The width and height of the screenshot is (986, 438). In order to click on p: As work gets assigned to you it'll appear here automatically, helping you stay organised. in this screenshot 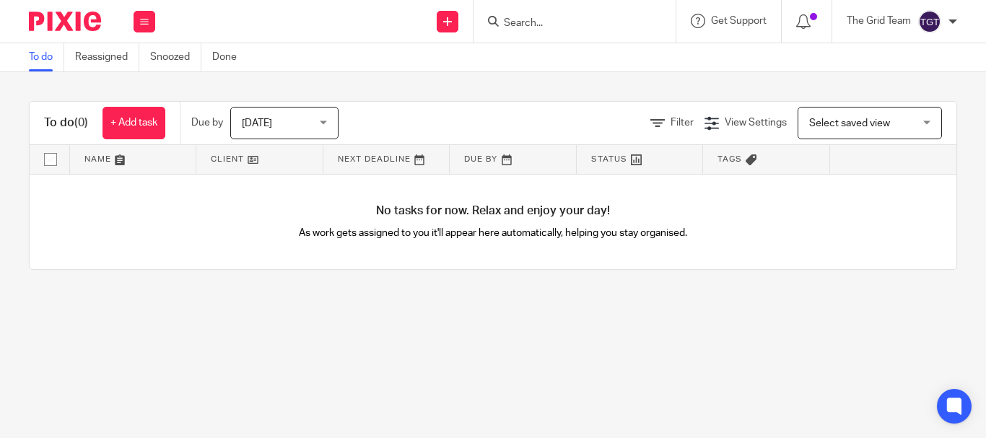, I will do `click(493, 233)`.